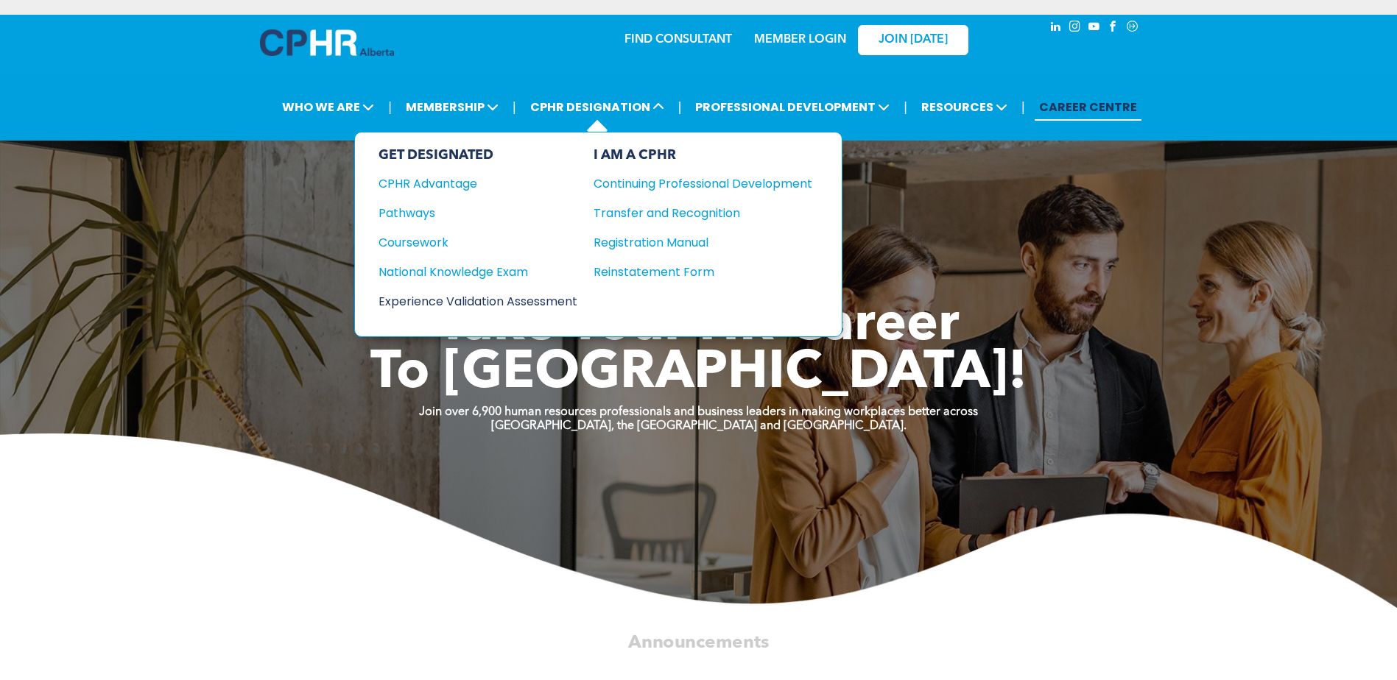 Image resolution: width=1397 pixels, height=680 pixels. What do you see at coordinates (327, 43) in the screenshot?
I see `img: A blue and white logo for cp alberta` at bounding box center [327, 43].